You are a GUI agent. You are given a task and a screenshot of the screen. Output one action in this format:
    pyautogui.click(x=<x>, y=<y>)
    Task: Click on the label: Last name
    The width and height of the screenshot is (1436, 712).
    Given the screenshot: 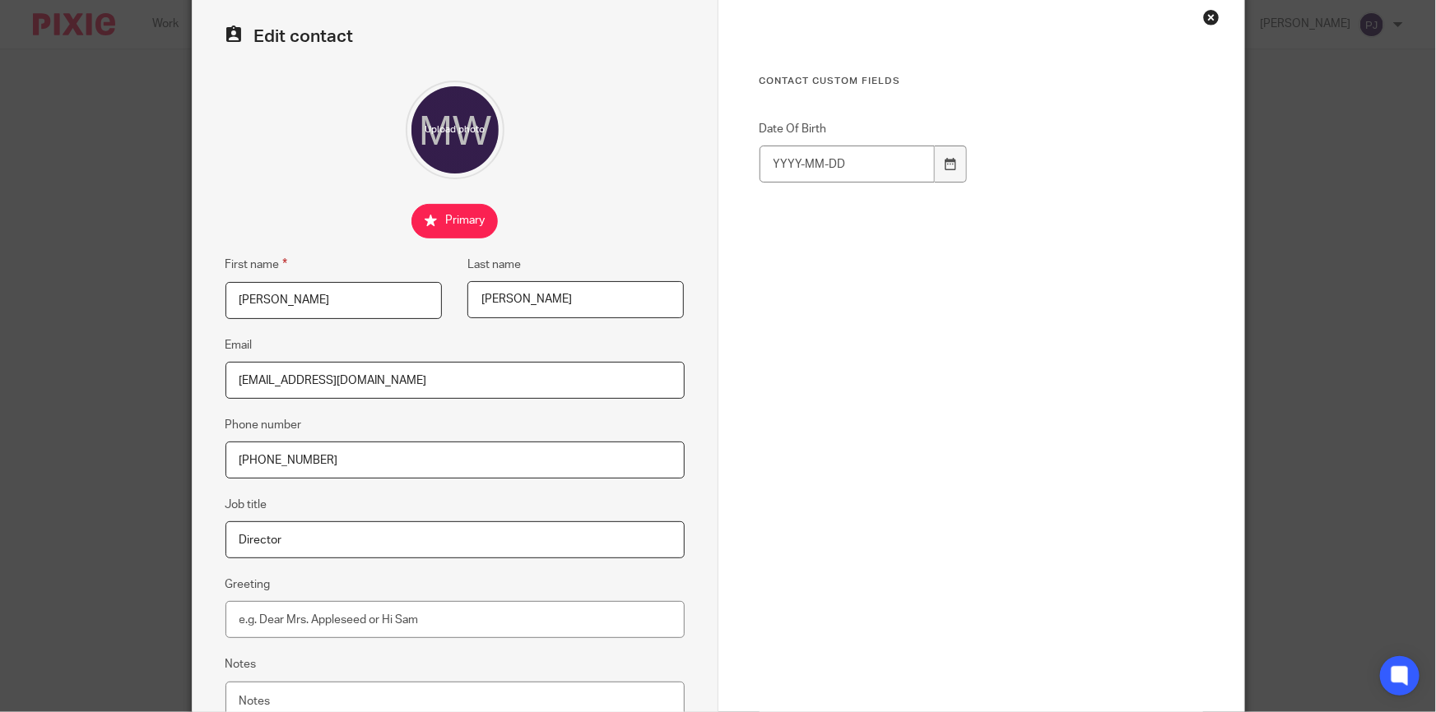 What is the action you would take?
    pyautogui.click(x=494, y=265)
    